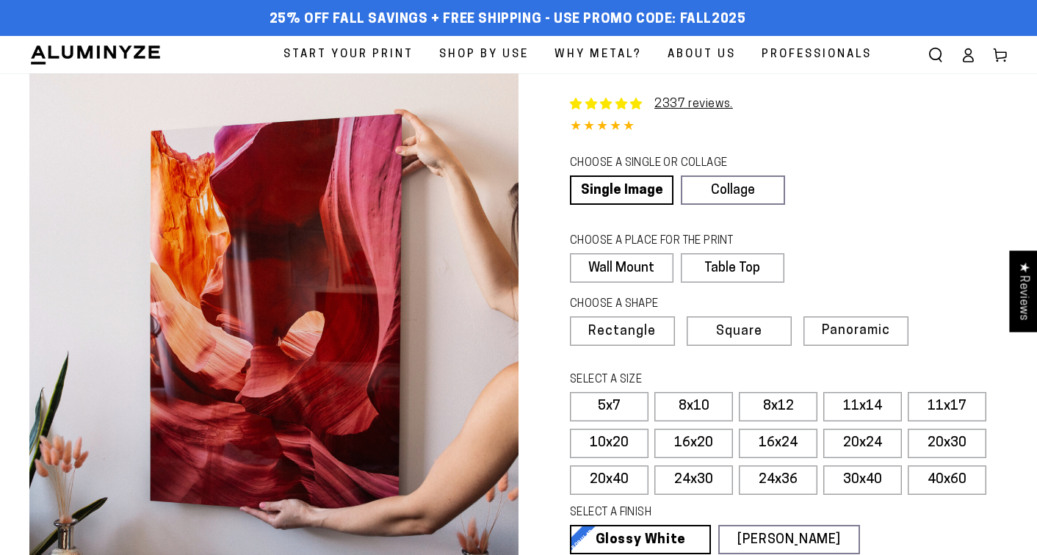  I want to click on label: 8x12, so click(777, 407).